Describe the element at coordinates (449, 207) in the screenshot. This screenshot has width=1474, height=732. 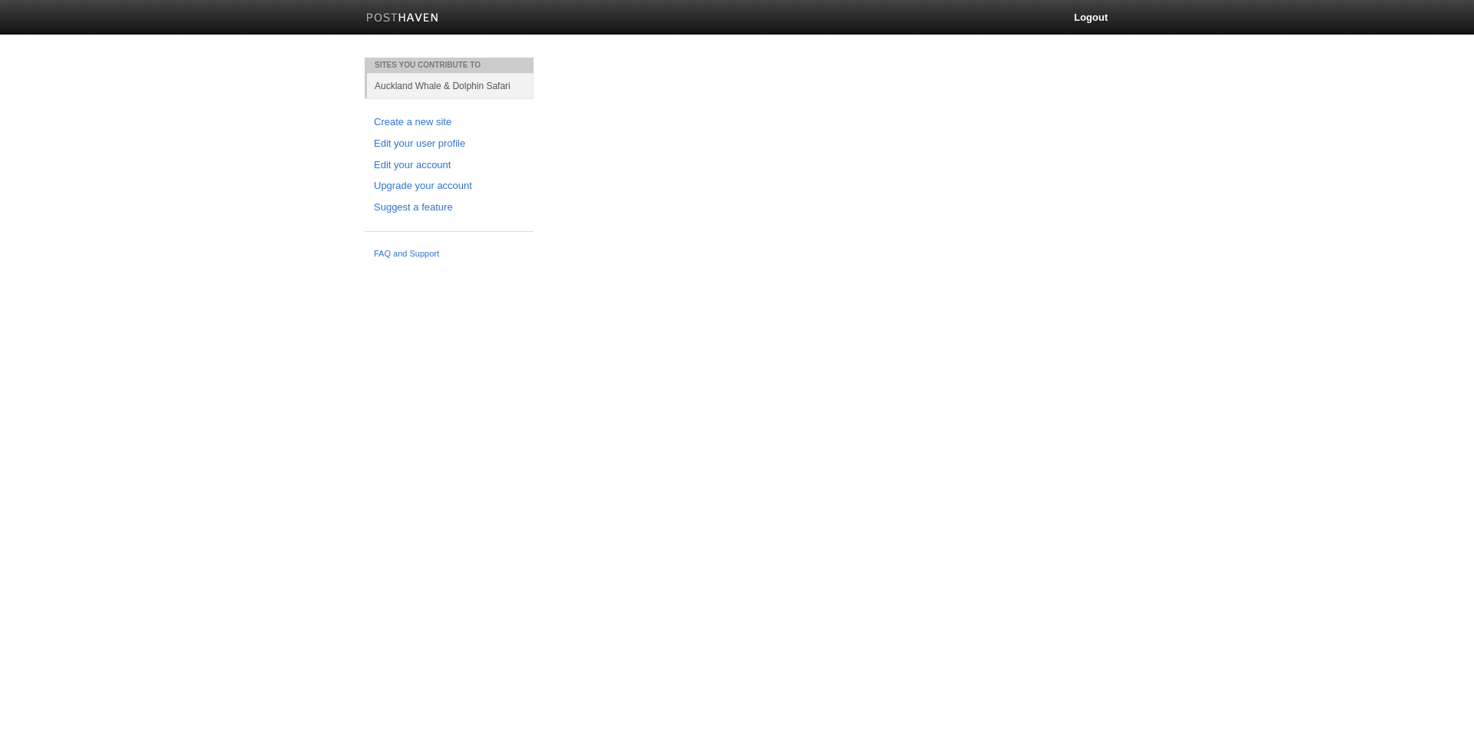
I see `a: Suggest a feature` at that location.